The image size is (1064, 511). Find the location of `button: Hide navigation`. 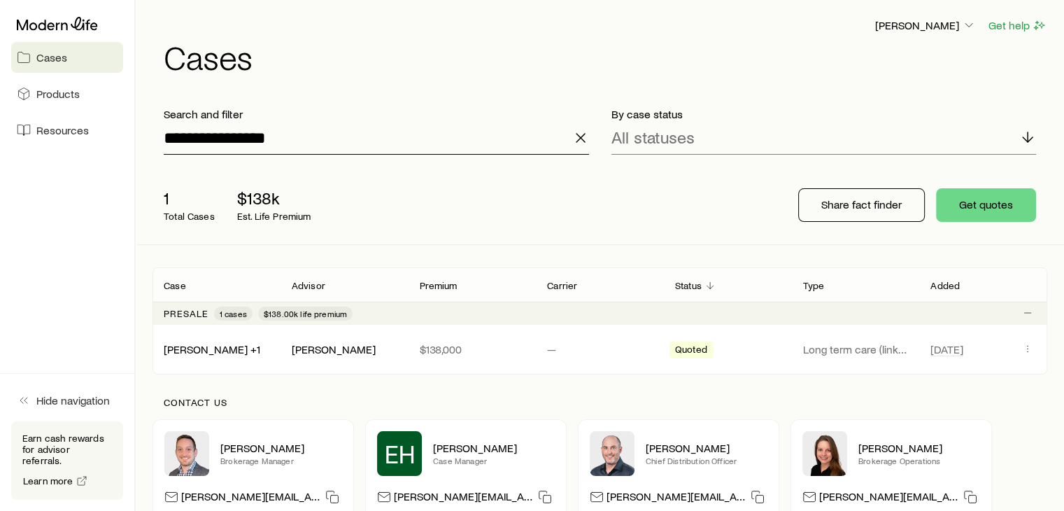

button: Hide navigation is located at coordinates (67, 400).